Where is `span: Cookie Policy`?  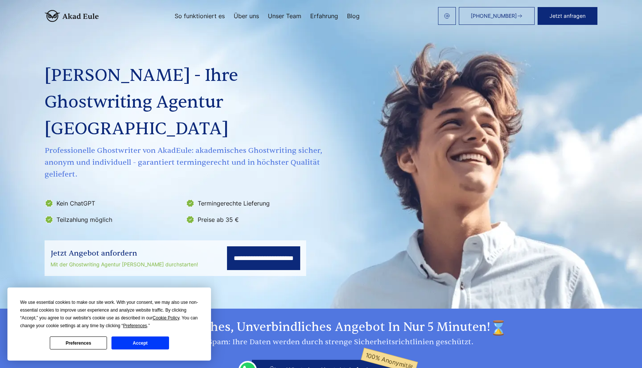
span: Cookie Policy is located at coordinates (166, 318).